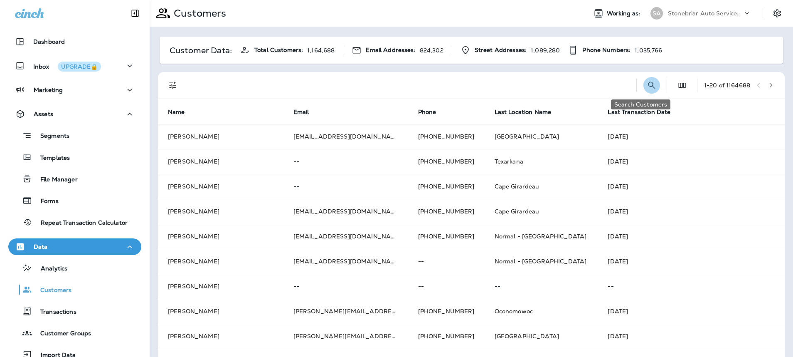 Image resolution: width=793 pixels, height=357 pixels. I want to click on p: 1,164,688, so click(321, 50).